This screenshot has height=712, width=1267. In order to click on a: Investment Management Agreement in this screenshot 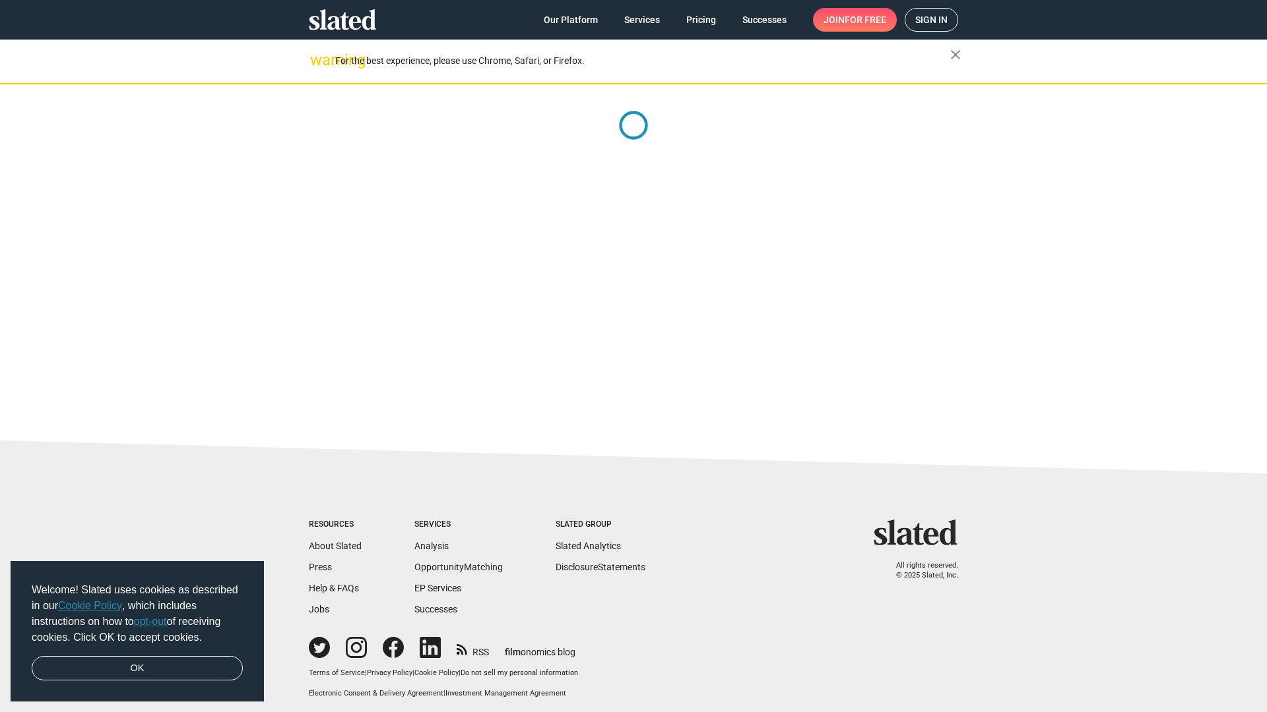, I will do `click(505, 693)`.